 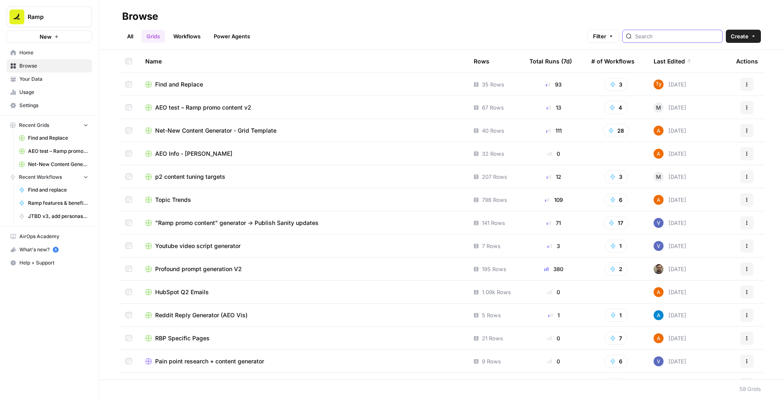 I want to click on a: Ramp features & benefits generator – Content tuning version, so click(x=54, y=203).